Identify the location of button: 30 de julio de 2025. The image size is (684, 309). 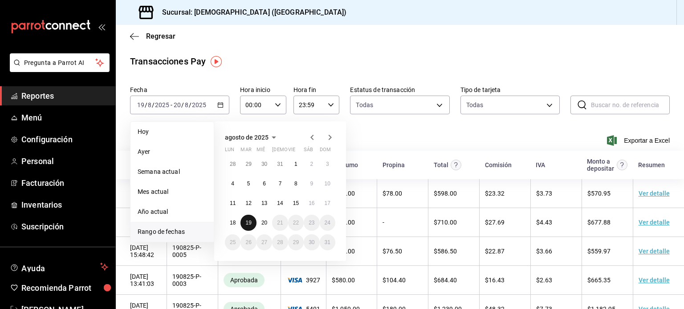
(264, 164).